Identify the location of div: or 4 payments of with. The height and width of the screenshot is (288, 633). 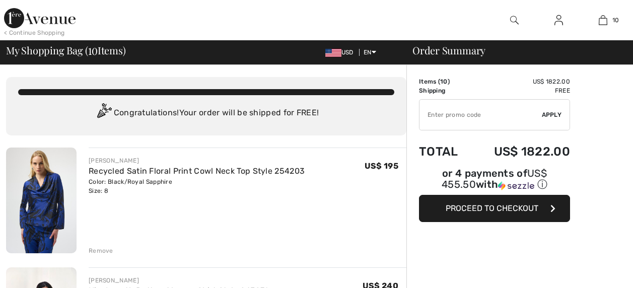
(495, 180).